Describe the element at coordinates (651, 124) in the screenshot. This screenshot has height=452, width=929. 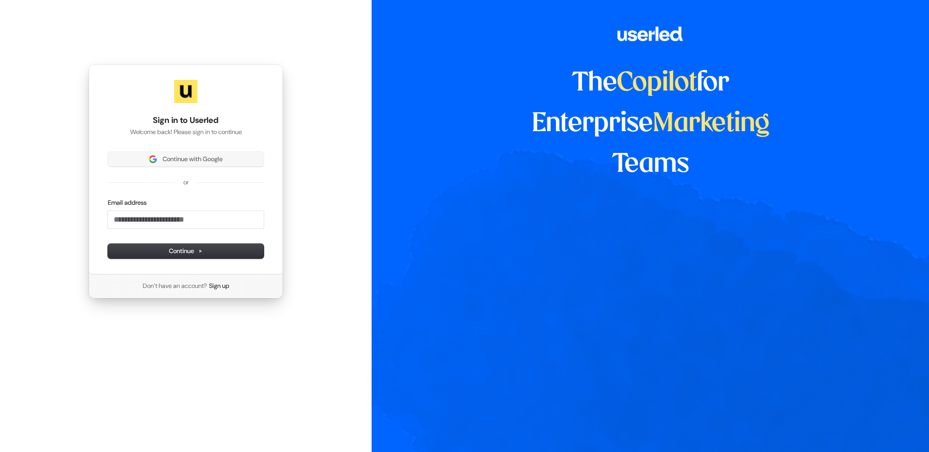
I see `h1: The for Enterprise Teams` at that location.